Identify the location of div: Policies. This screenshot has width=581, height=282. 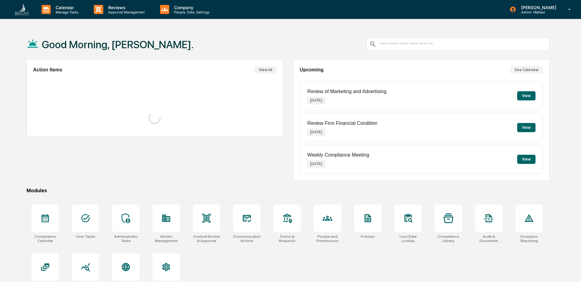
(368, 237).